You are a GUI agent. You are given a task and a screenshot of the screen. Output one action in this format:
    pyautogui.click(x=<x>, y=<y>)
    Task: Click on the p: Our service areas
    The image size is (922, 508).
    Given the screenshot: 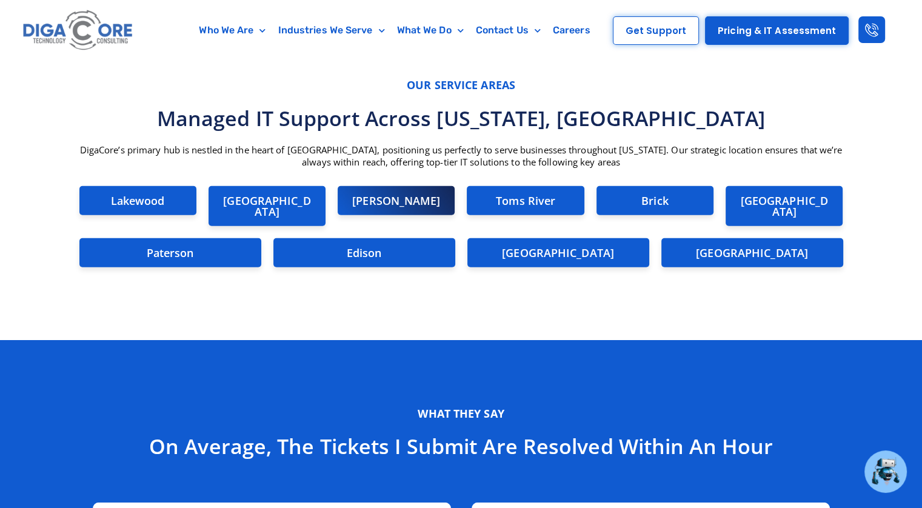 What is the action you would take?
    pyautogui.click(x=461, y=85)
    